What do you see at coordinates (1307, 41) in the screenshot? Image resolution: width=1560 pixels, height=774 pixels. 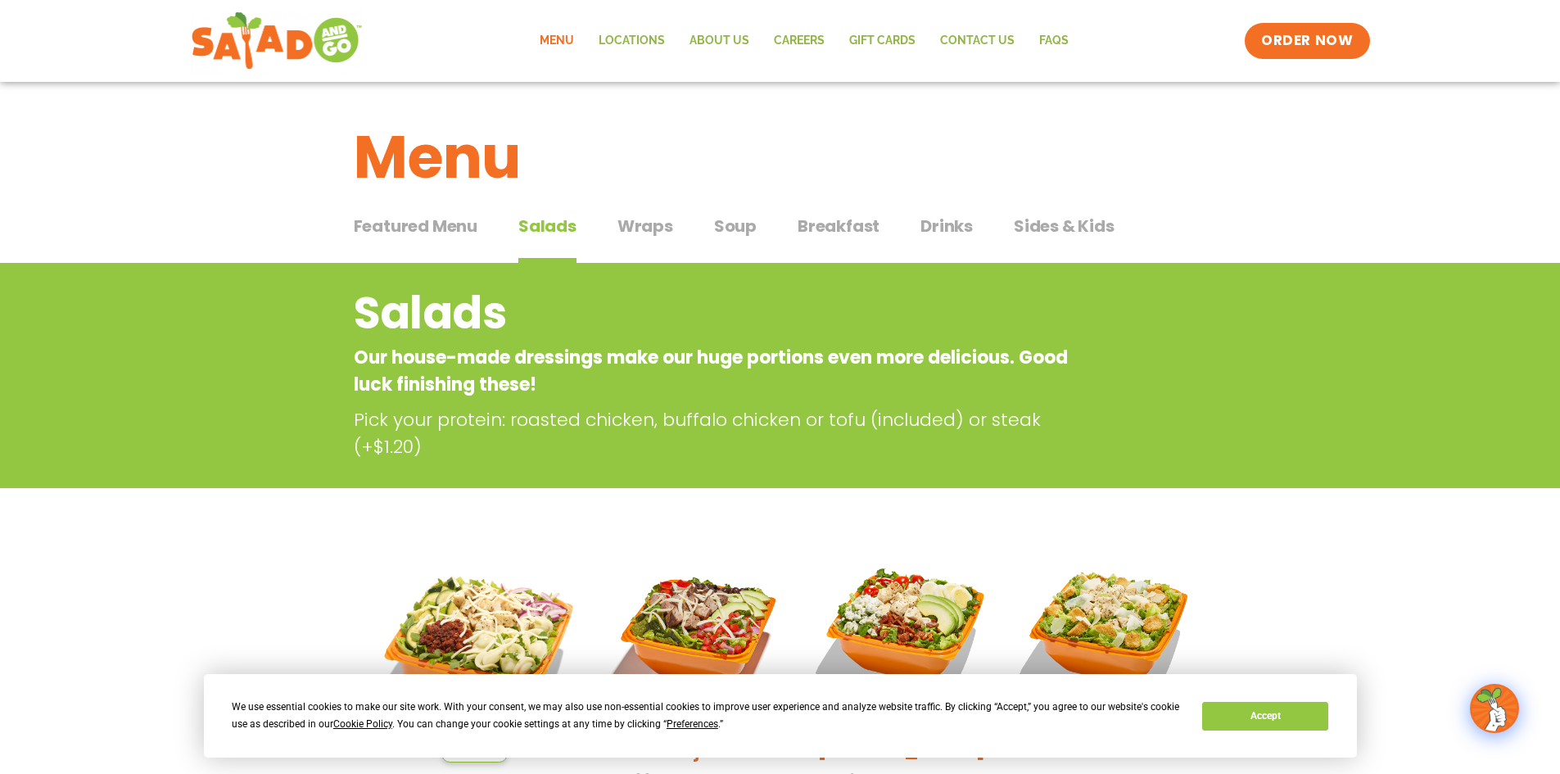 I see `span: ORDER NOW` at bounding box center [1307, 41].